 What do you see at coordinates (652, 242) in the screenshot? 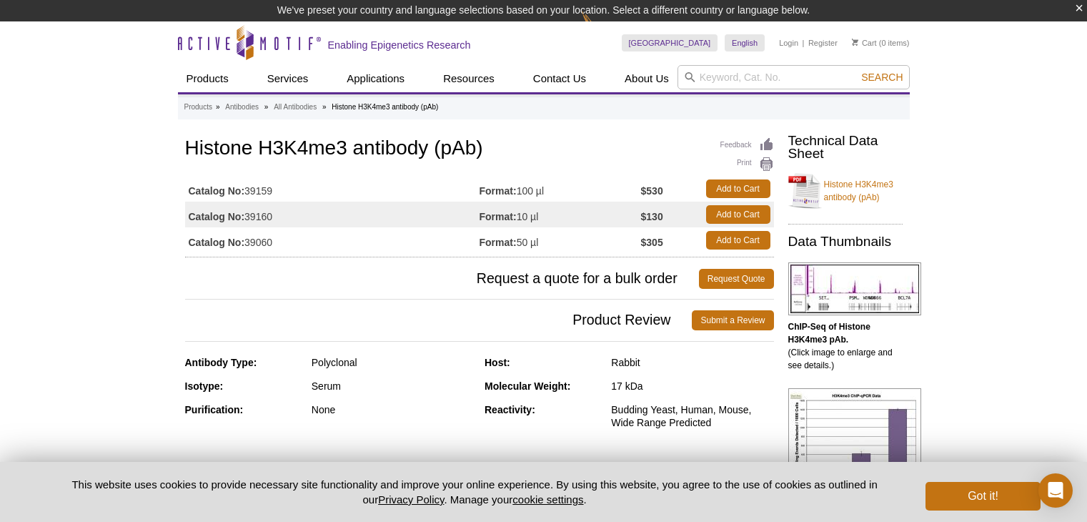
I see `strong: $305` at bounding box center [652, 242].